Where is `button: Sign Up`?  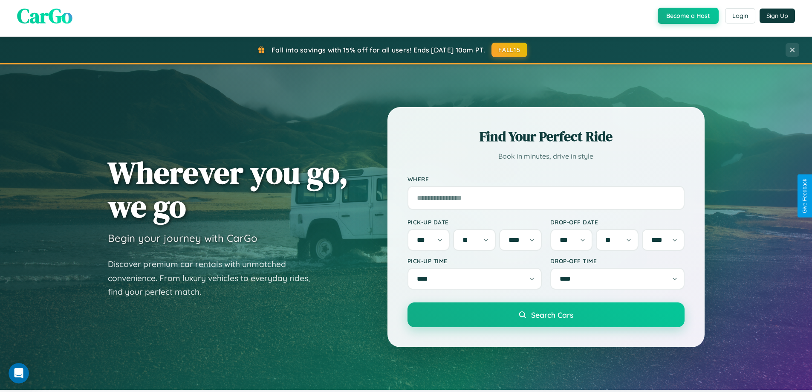
button: Sign Up is located at coordinates (777, 16).